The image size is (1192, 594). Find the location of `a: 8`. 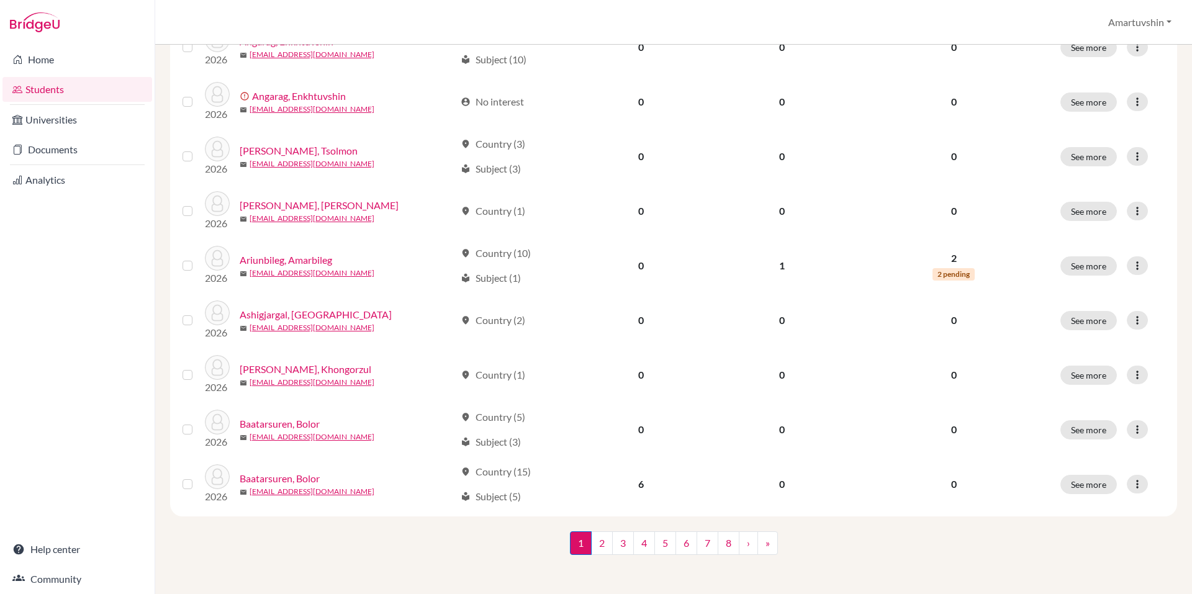

a: 8 is located at coordinates (728, 543).